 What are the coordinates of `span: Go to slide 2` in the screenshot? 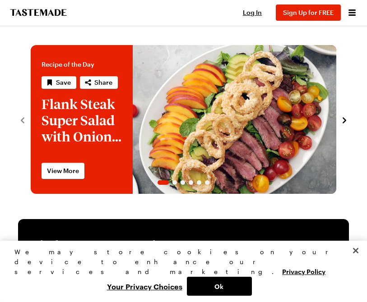 It's located at (175, 183).